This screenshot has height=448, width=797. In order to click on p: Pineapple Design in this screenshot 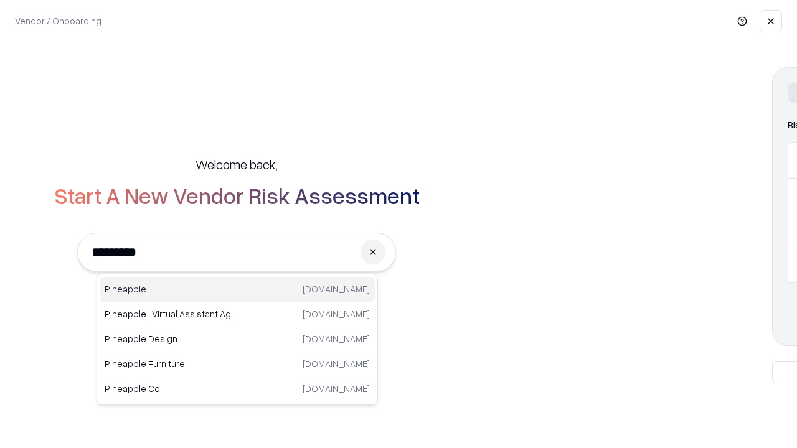, I will do `click(171, 339)`.